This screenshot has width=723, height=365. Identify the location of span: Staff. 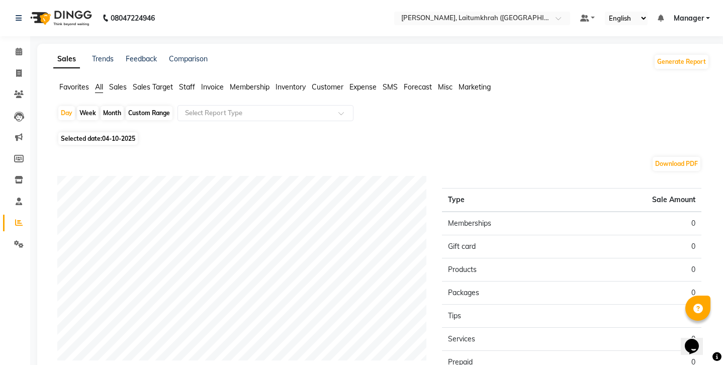
(187, 87).